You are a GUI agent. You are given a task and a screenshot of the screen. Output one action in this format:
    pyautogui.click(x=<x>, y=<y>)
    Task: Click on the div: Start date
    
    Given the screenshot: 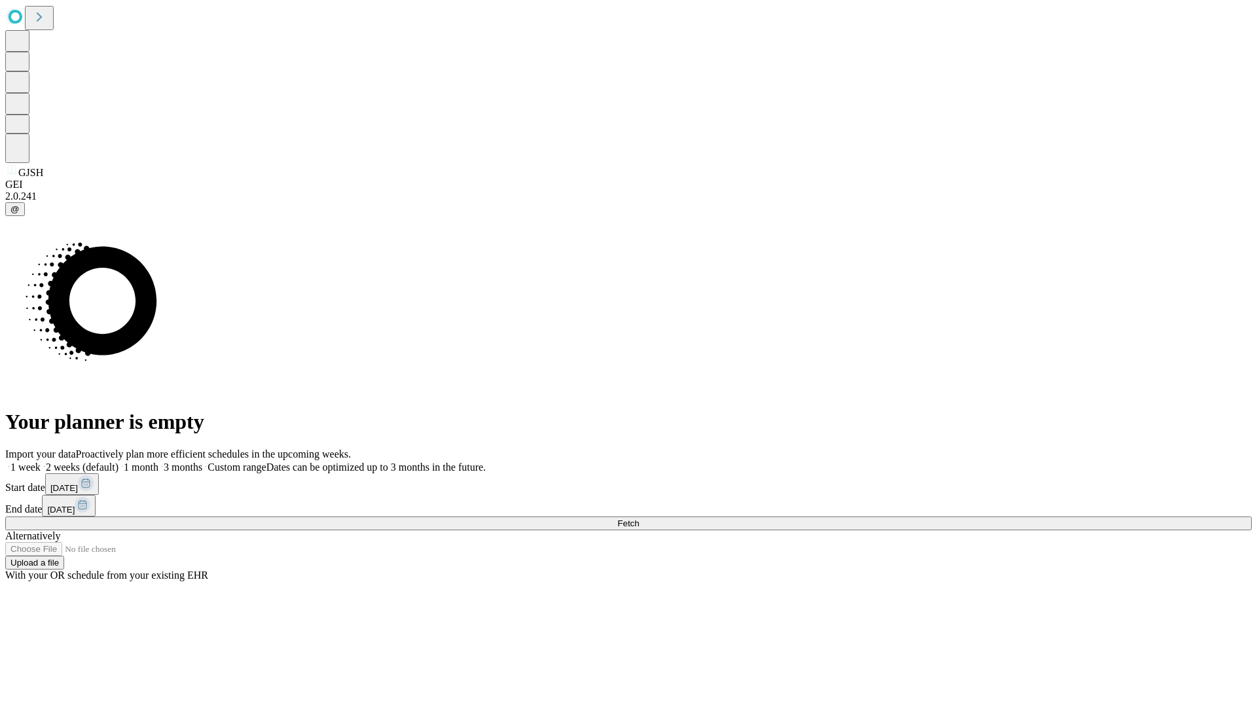 What is the action you would take?
    pyautogui.click(x=628, y=484)
    